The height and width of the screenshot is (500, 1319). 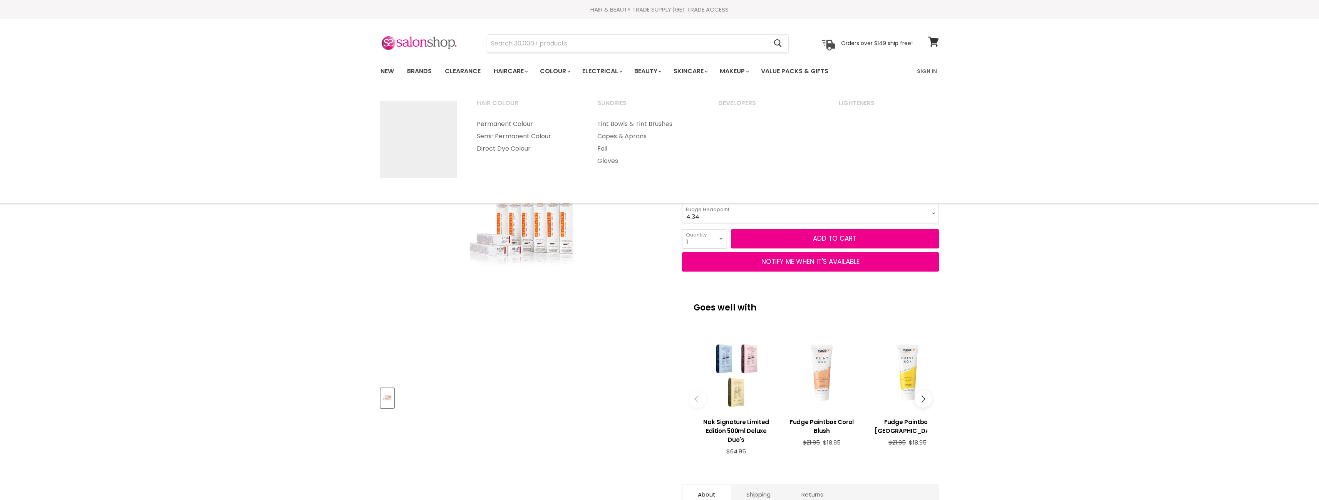 I want to click on button: NOTIFY ME WHEN IT'S AVAILABLE, so click(x=810, y=262).